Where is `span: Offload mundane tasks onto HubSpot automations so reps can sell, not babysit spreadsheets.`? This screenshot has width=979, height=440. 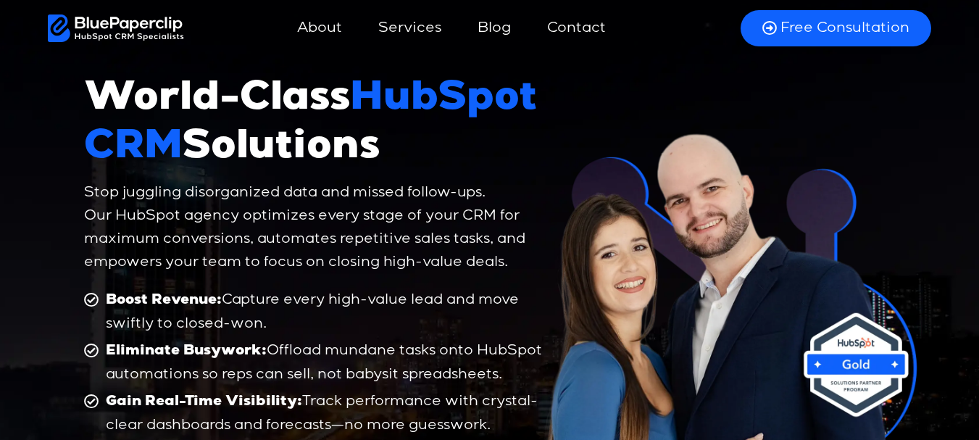 span: Offload mundane tasks onto HubSpot automations so reps can sell, not babysit spreadsheets. is located at coordinates (325, 362).